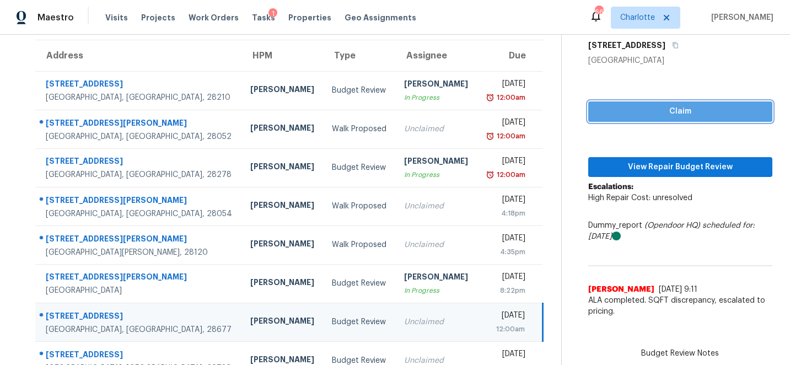 The width and height of the screenshot is (790, 365). What do you see at coordinates (680, 306) in the screenshot?
I see `span: ALA completed. SQFT discrepancy, escalated to pricing.` at bounding box center [680, 306].